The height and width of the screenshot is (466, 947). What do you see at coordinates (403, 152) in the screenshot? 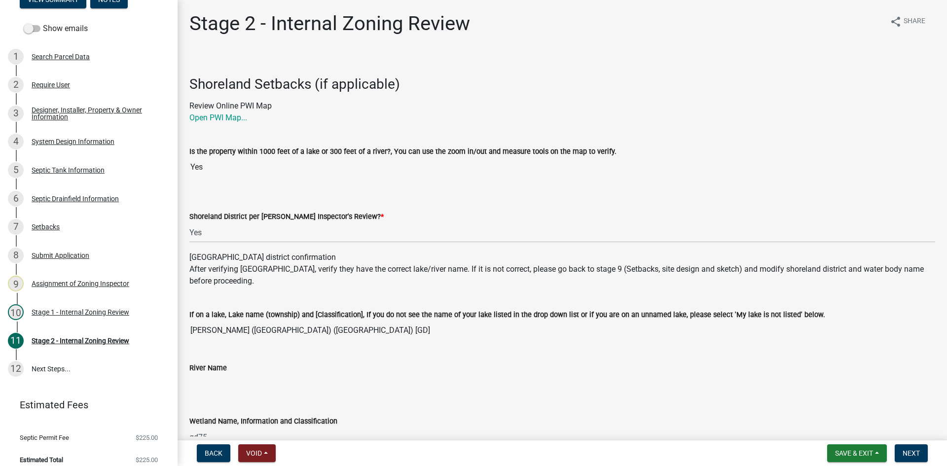
I see `label: Is the property within 1000 feet of a lake or 300 feet of a river?, You can use the zoom in/out a...` at bounding box center [403, 152].